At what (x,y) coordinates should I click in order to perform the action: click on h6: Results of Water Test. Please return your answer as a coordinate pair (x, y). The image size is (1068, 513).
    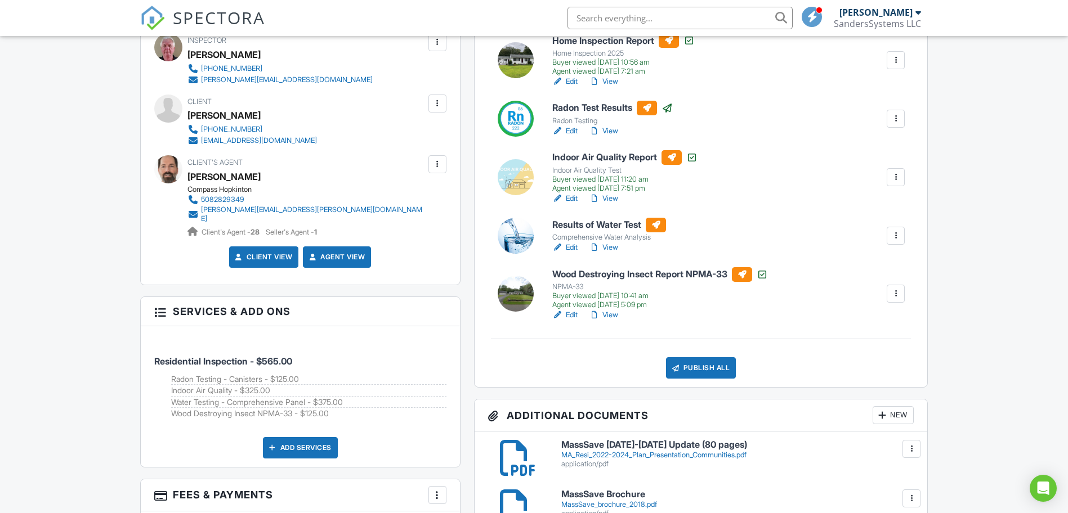
    Looking at the image, I should click on (609, 225).